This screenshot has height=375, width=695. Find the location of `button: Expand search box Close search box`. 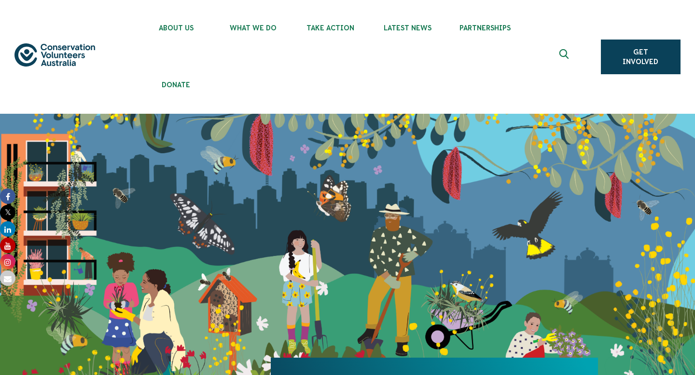

button: Expand search box Close search box is located at coordinates (565, 57).